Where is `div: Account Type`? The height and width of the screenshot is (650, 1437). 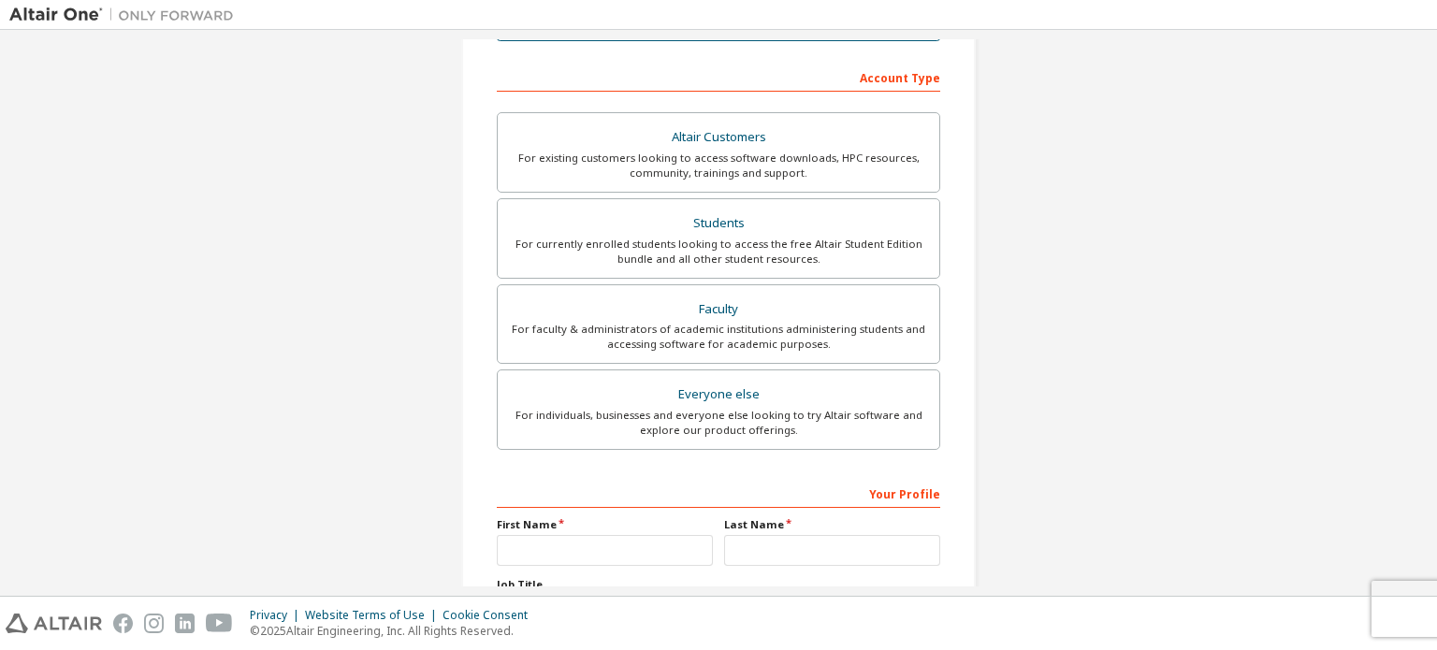 div: Account Type is located at coordinates (718, 77).